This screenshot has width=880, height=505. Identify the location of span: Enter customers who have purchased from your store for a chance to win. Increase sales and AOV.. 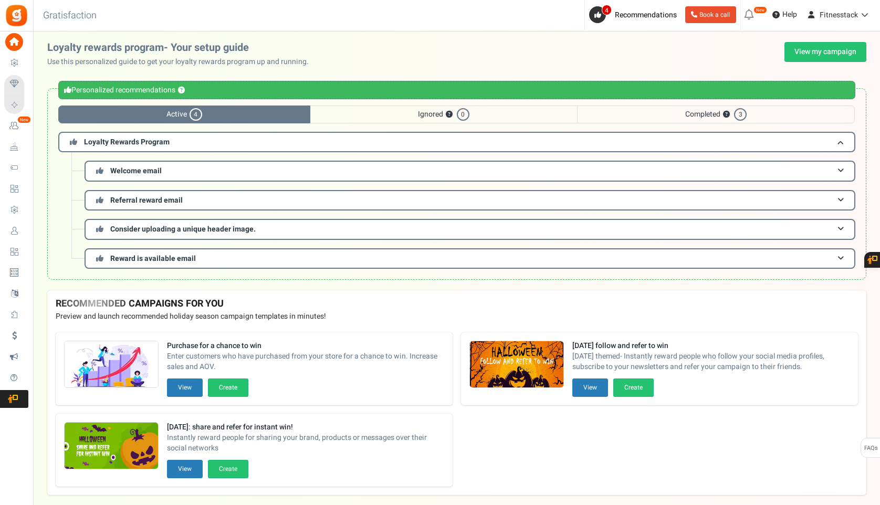
(305, 362).